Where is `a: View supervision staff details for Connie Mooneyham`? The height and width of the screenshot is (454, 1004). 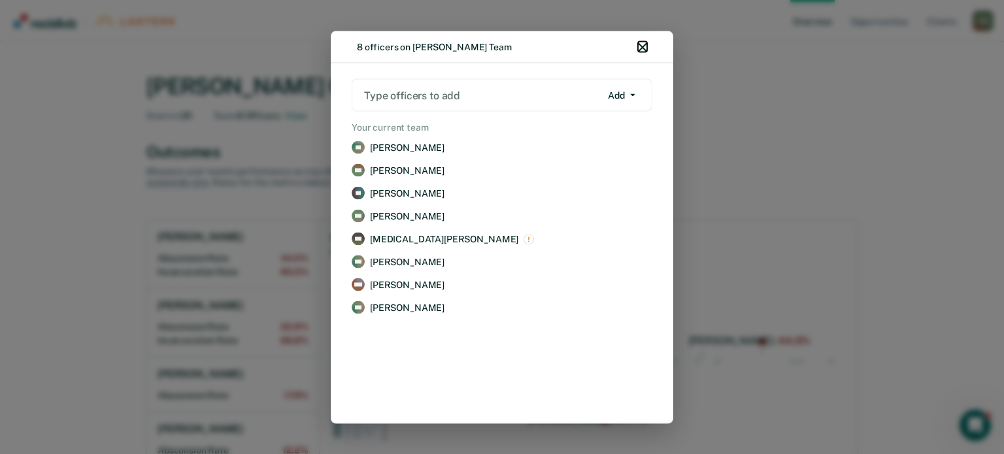
a: View supervision staff details for Connie Mooneyham is located at coordinates (502, 307).